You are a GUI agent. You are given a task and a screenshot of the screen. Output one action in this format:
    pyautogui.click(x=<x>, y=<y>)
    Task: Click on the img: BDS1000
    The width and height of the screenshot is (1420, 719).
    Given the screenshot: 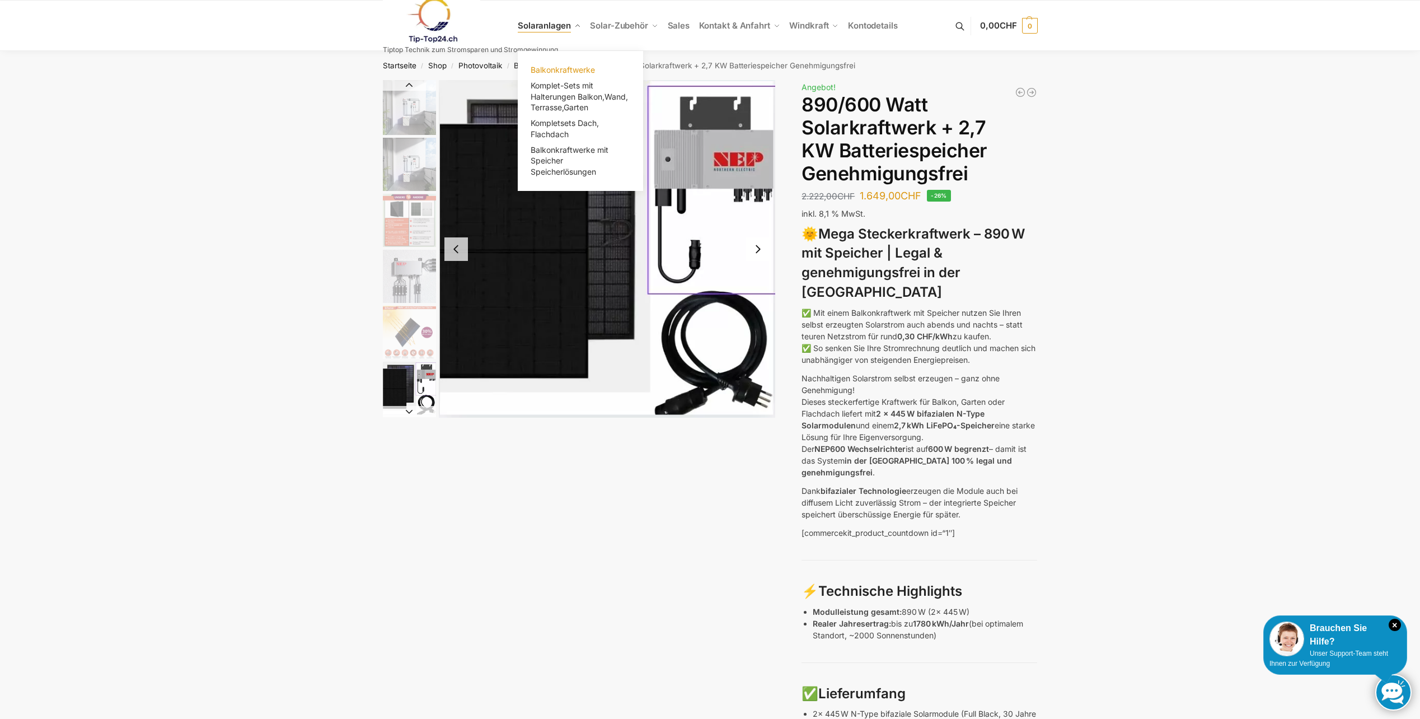 What is the action you would take?
    pyautogui.click(x=409, y=276)
    